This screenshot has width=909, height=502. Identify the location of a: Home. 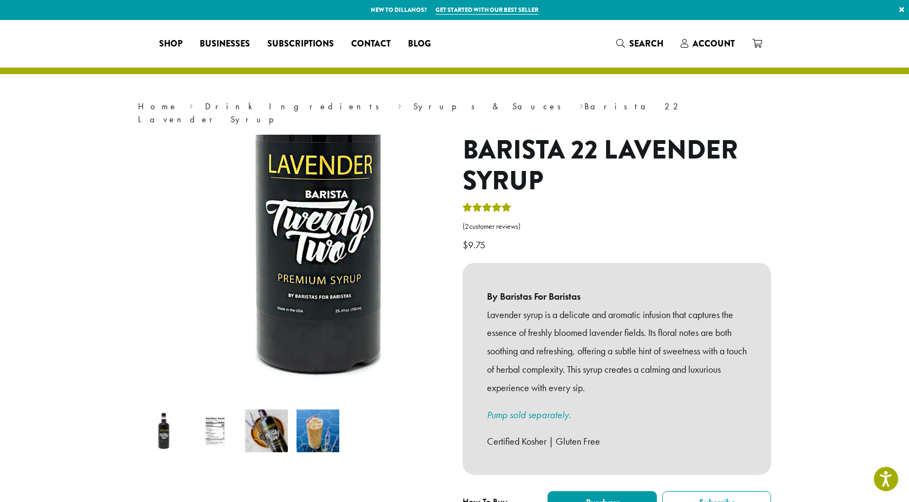
(158, 106).